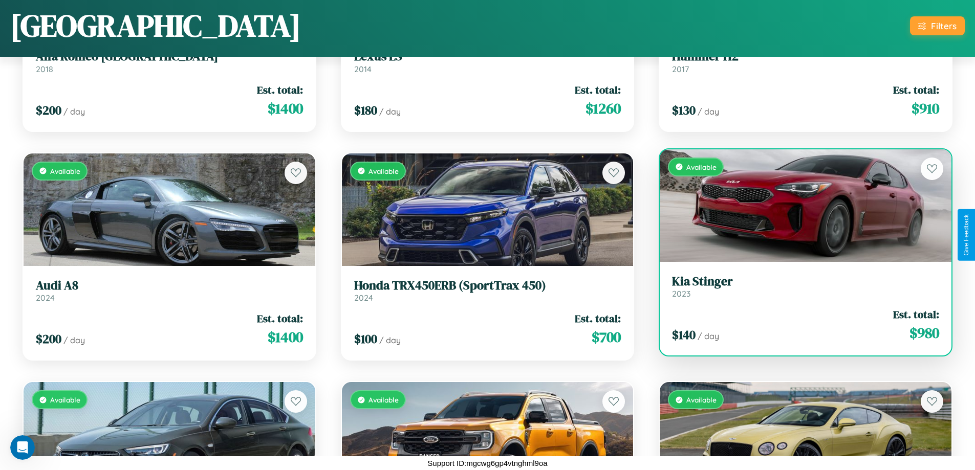 The height and width of the screenshot is (470, 975). I want to click on span: $ 700, so click(606, 337).